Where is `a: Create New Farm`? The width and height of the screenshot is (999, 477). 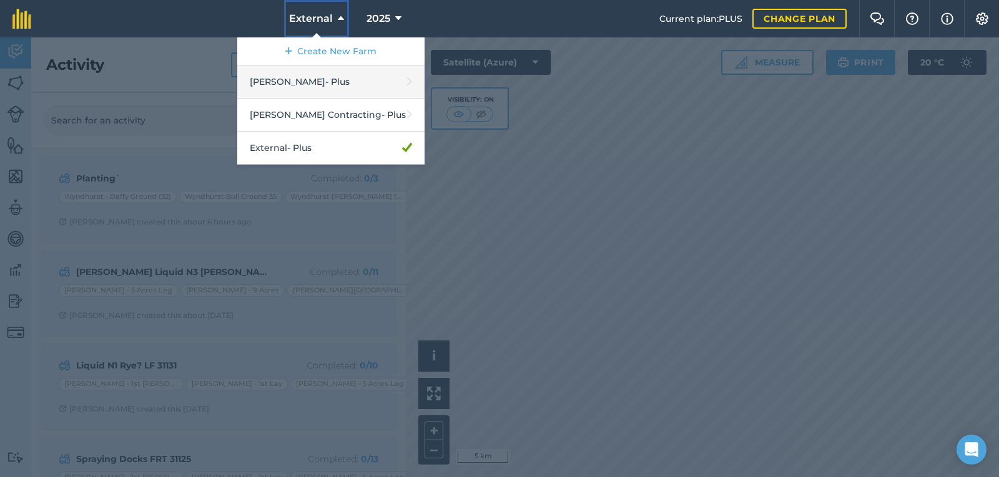 a: Create New Farm is located at coordinates (331, 51).